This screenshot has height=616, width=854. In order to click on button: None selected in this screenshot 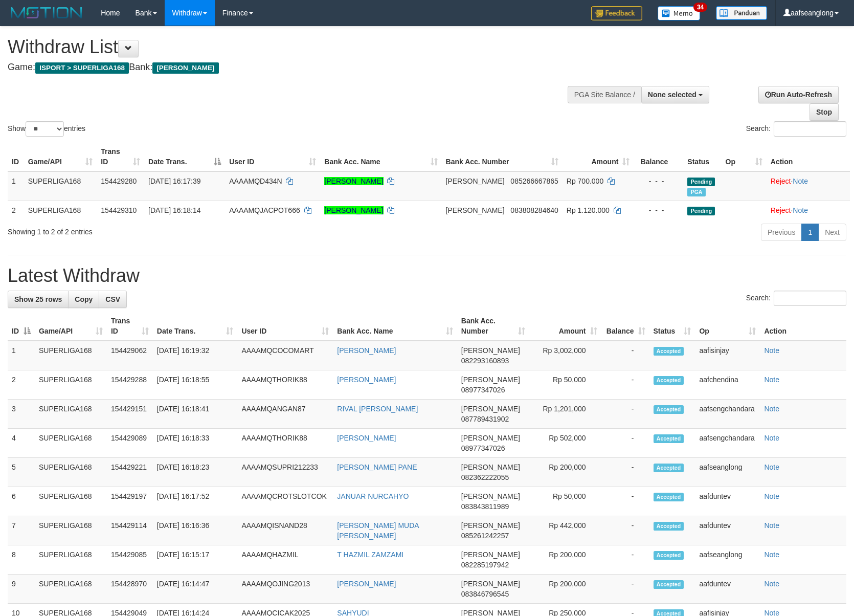, I will do `click(675, 95)`.